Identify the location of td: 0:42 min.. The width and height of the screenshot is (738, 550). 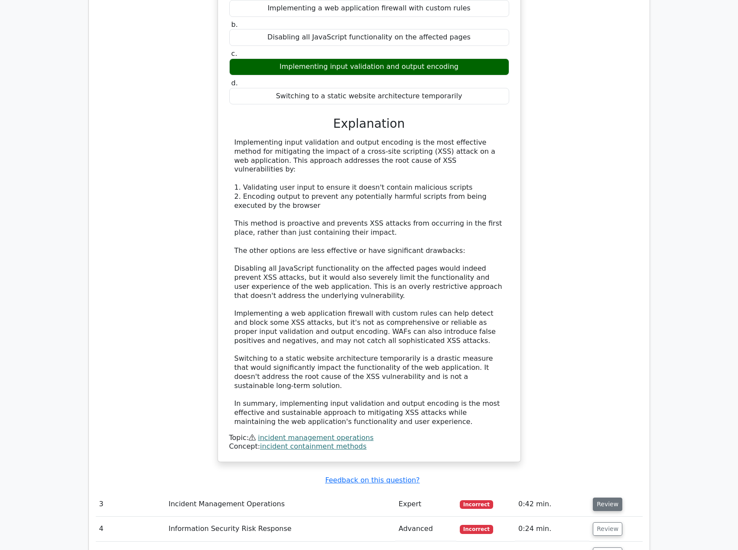
(552, 504).